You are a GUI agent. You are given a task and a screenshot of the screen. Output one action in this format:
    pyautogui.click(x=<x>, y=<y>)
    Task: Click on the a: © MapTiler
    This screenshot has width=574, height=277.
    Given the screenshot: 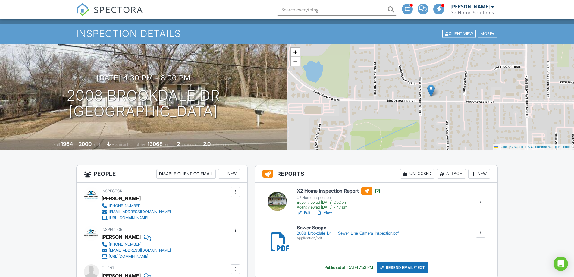 What is the action you would take?
    pyautogui.click(x=518, y=147)
    